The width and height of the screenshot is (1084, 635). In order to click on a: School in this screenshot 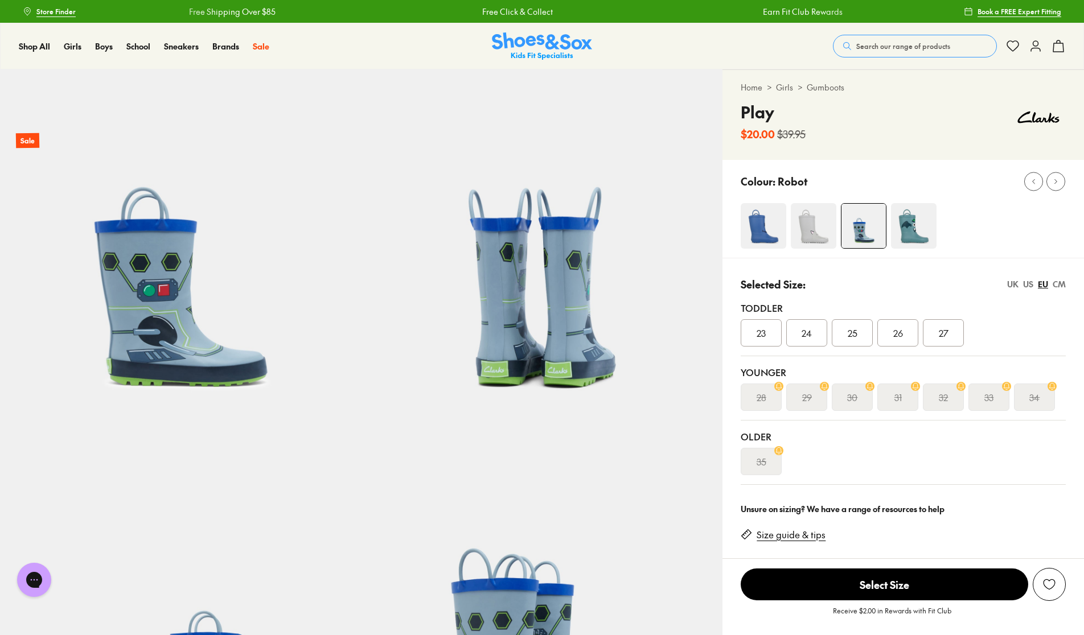, I will do `click(138, 46)`.